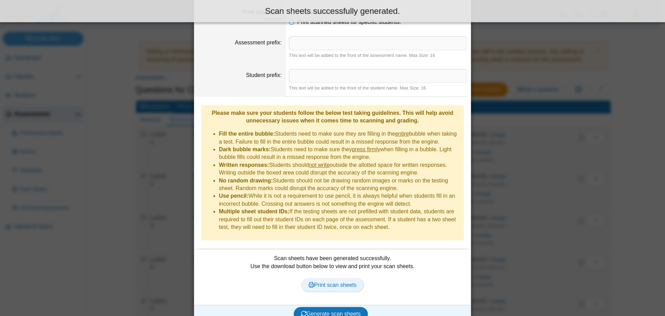  What do you see at coordinates (378, 88) in the screenshot?
I see `div: This text will be added to the front of the student name. Max Size: 16` at bounding box center [378, 88].